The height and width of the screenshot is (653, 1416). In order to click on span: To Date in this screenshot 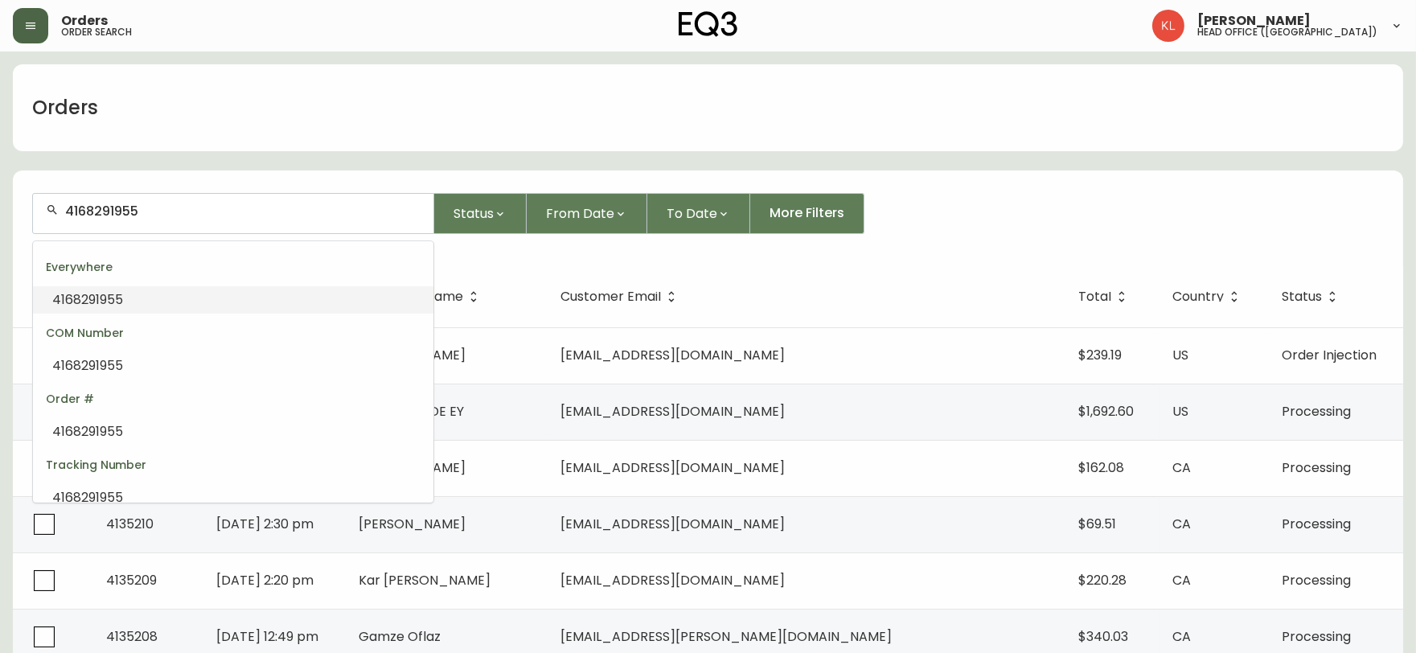, I will do `click(691, 213)`.